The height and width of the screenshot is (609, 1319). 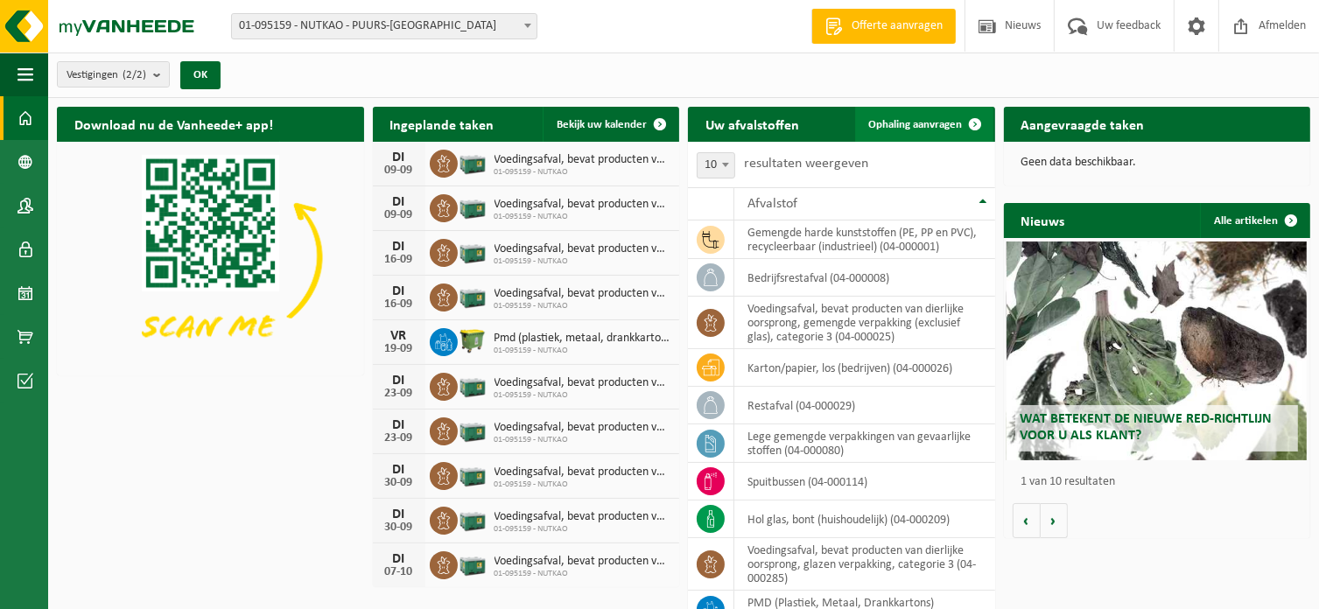 I want to click on a: Bekijk uw kalender, so click(x=610, y=124).